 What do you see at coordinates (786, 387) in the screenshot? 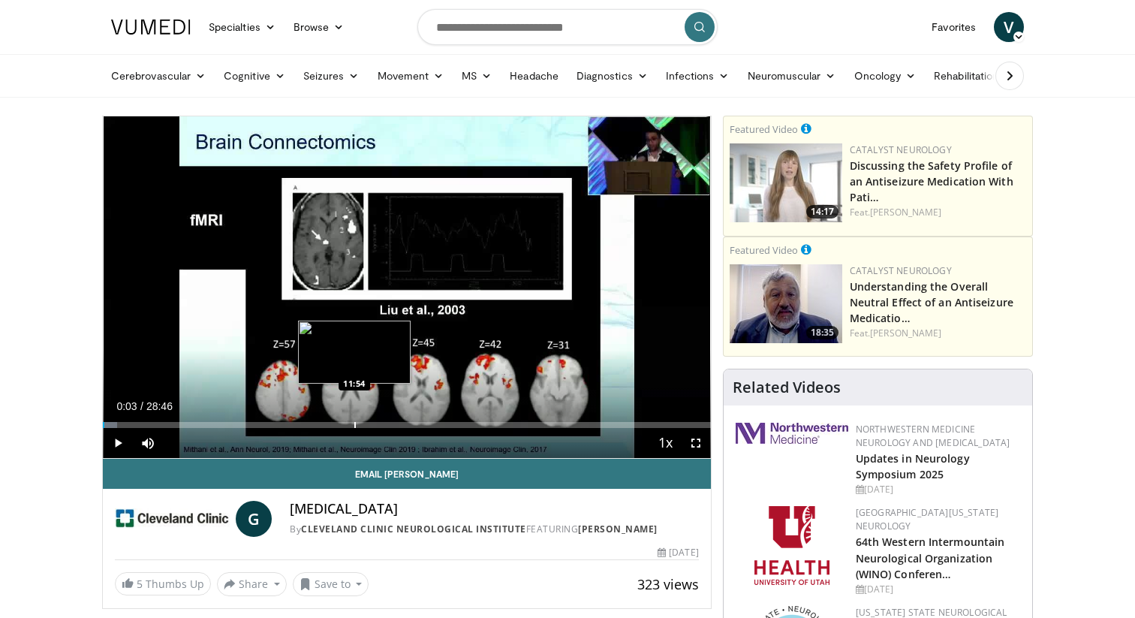
I see `h4: Related Videos` at bounding box center [786, 387].